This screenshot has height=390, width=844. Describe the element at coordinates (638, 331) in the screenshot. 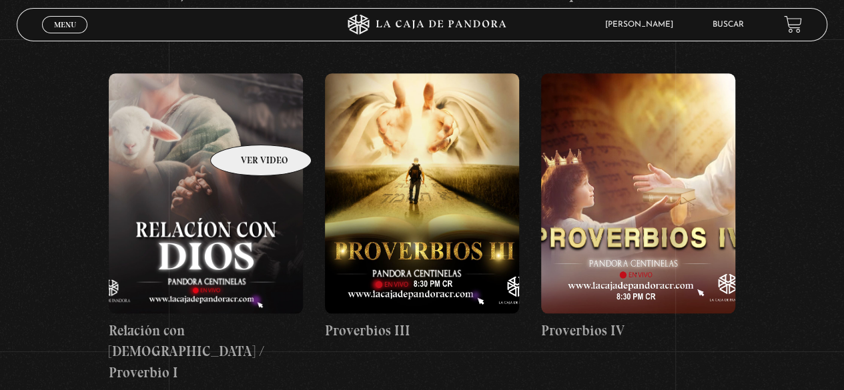

I see `h4: Proverbios IV` at that location.